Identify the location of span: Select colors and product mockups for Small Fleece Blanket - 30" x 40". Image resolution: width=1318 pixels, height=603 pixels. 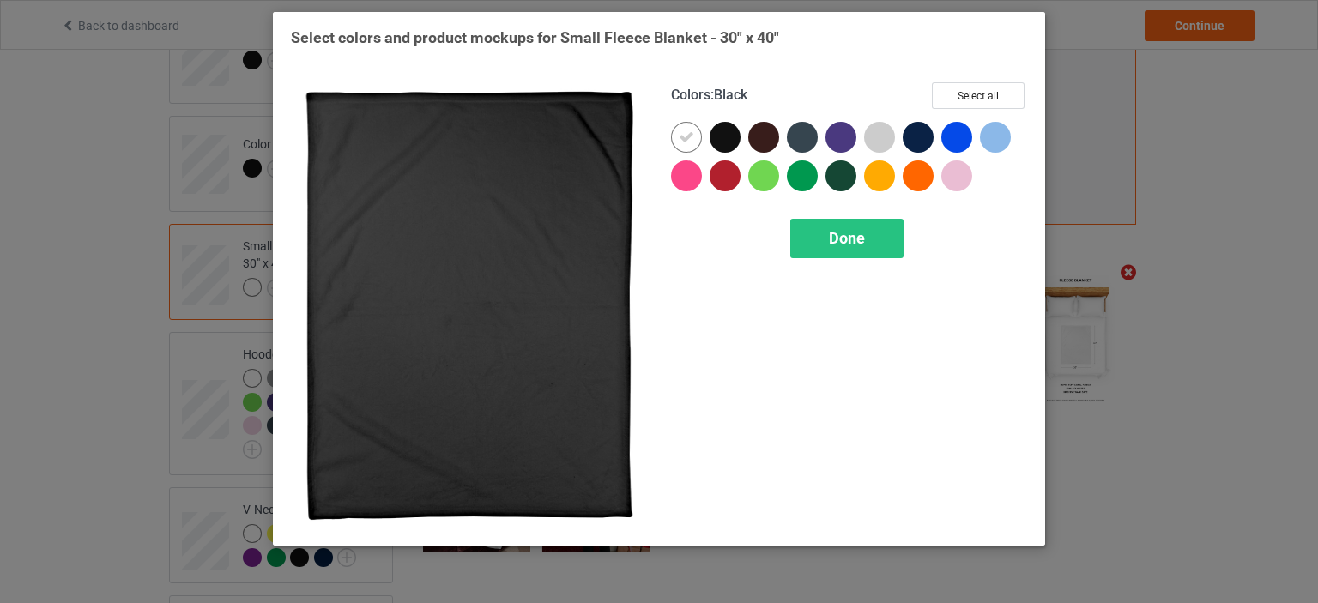
(535, 37).